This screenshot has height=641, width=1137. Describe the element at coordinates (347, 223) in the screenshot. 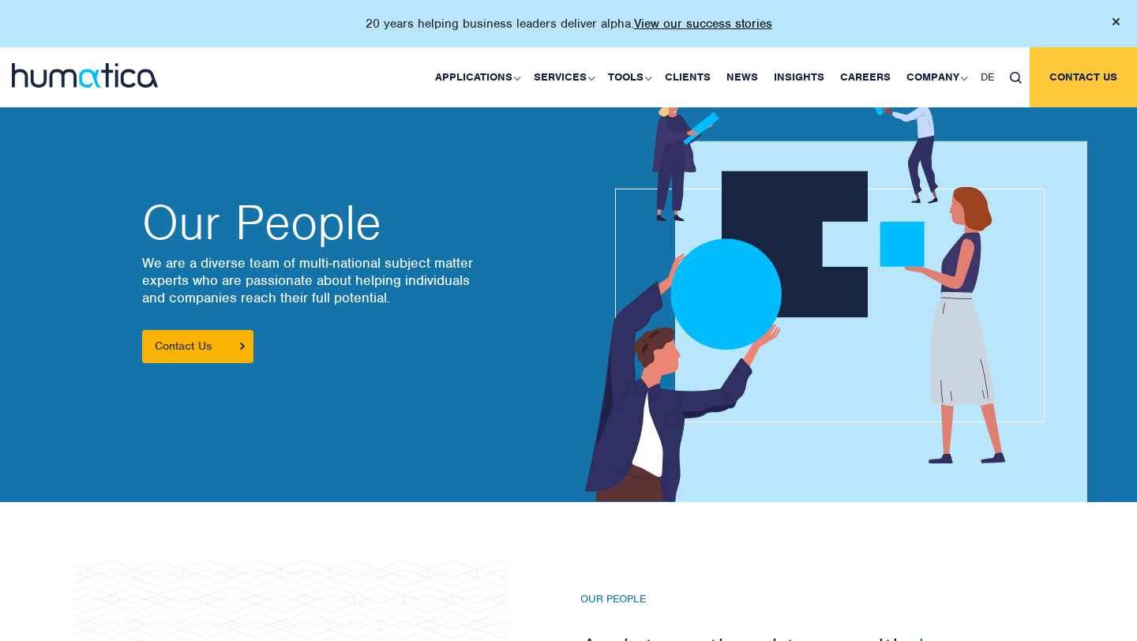

I see `h2: Our People` at that location.